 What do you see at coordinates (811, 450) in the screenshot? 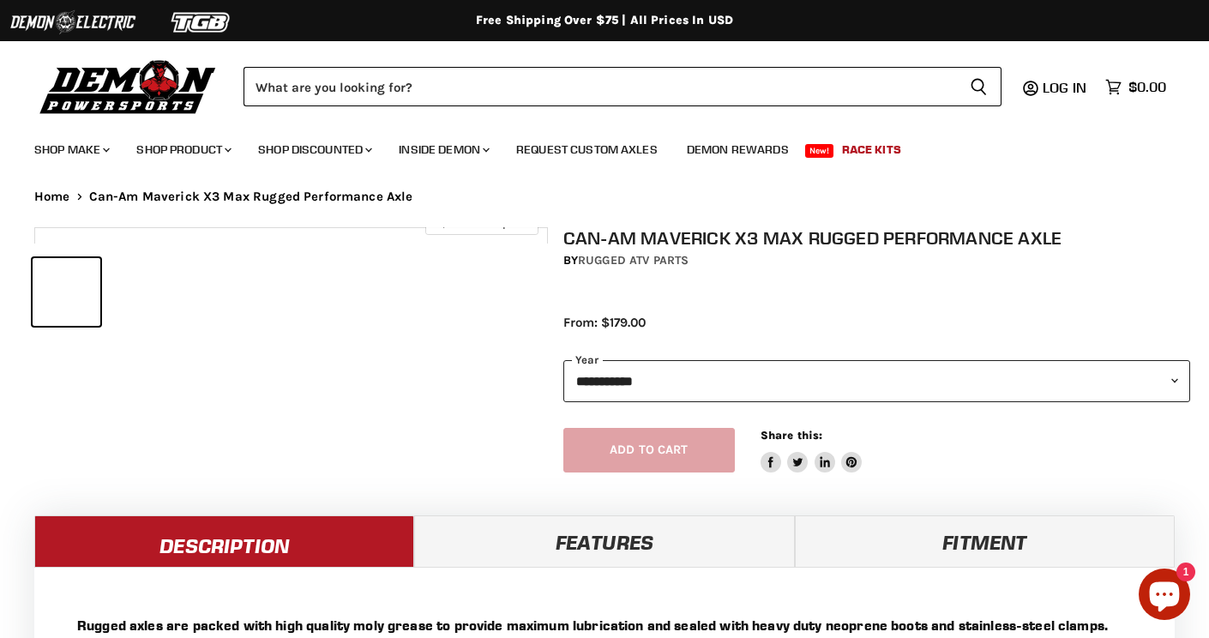
I see `aside: Share this:` at bounding box center [811, 450].